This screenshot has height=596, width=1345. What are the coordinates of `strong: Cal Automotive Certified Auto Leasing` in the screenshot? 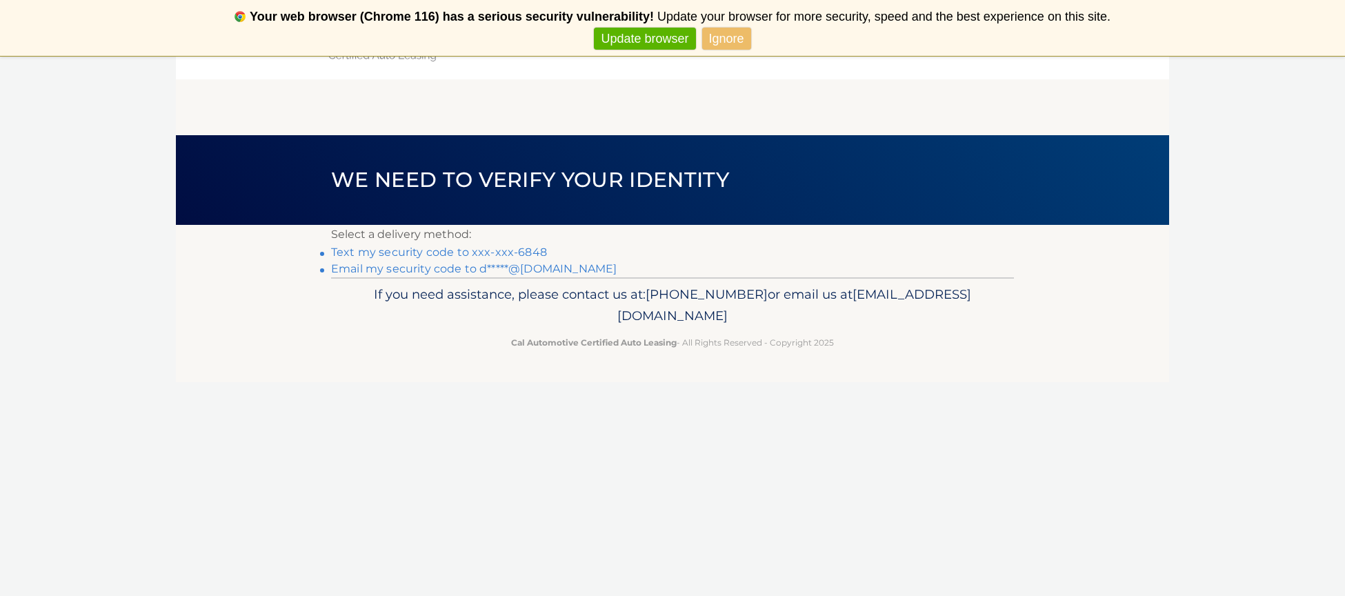 It's located at (594, 342).